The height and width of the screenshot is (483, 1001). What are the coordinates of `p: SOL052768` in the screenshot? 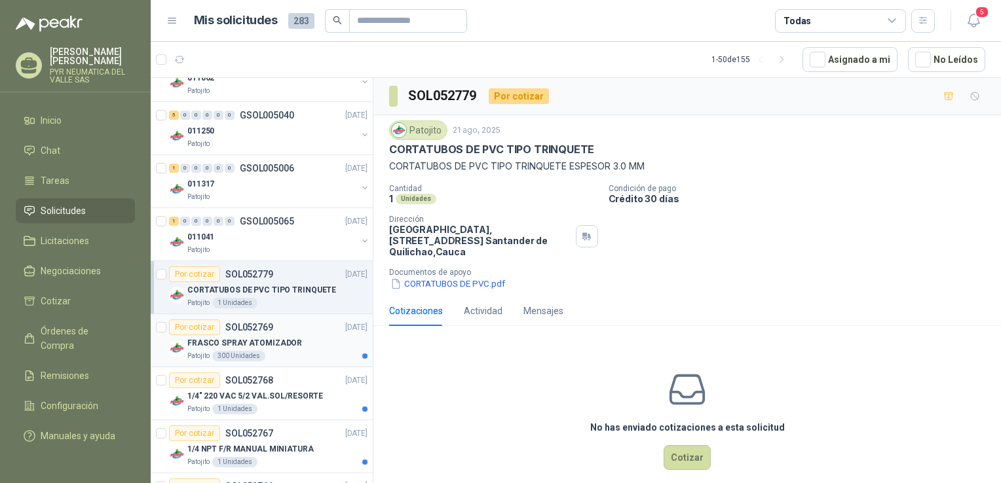 It's located at (249, 380).